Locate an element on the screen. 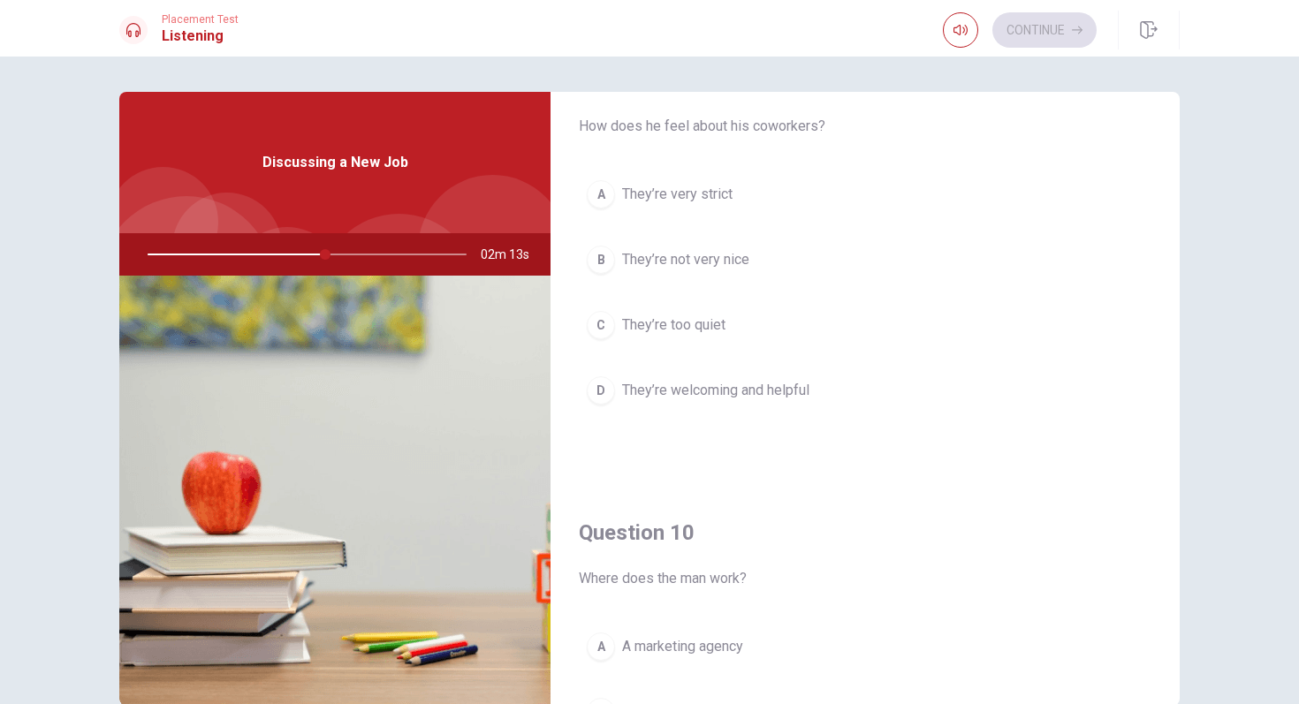 This screenshot has width=1299, height=704. span: 02m 13s is located at coordinates (512, 255).